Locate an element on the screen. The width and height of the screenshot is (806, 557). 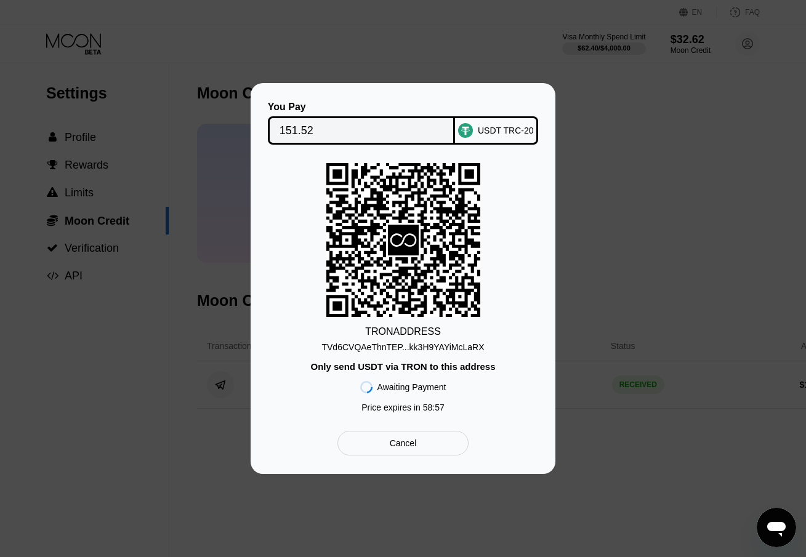
div: Awaiting Payment is located at coordinates (412, 387).